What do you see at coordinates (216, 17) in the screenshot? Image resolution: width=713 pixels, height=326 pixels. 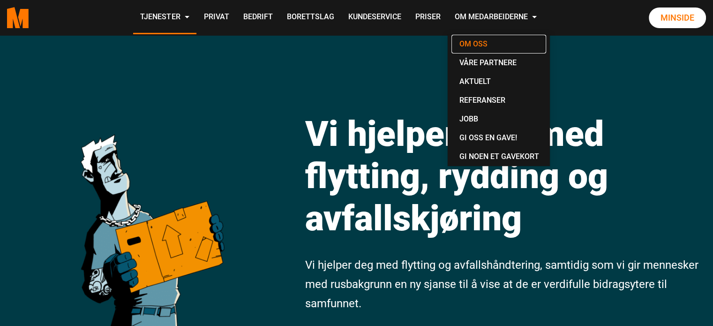 I see `a: Privat` at bounding box center [216, 17].